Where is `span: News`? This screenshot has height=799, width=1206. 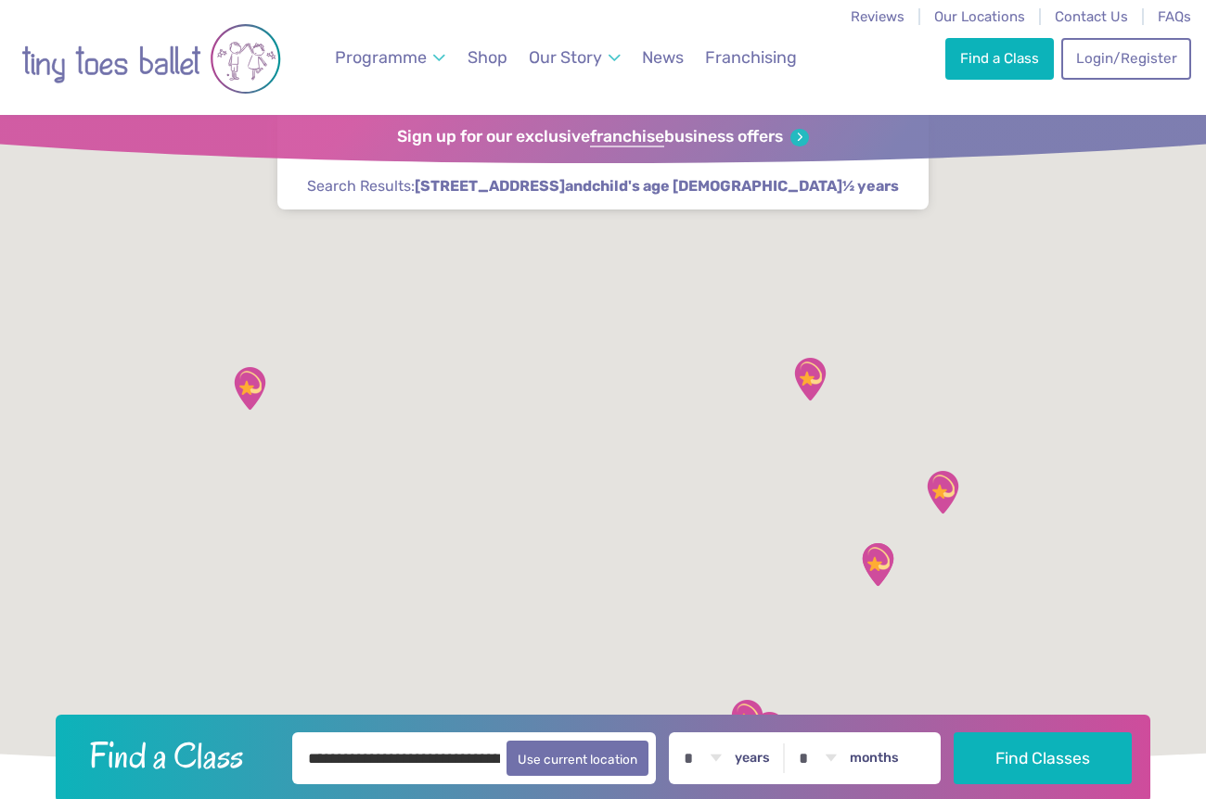
span: News is located at coordinates (662, 57).